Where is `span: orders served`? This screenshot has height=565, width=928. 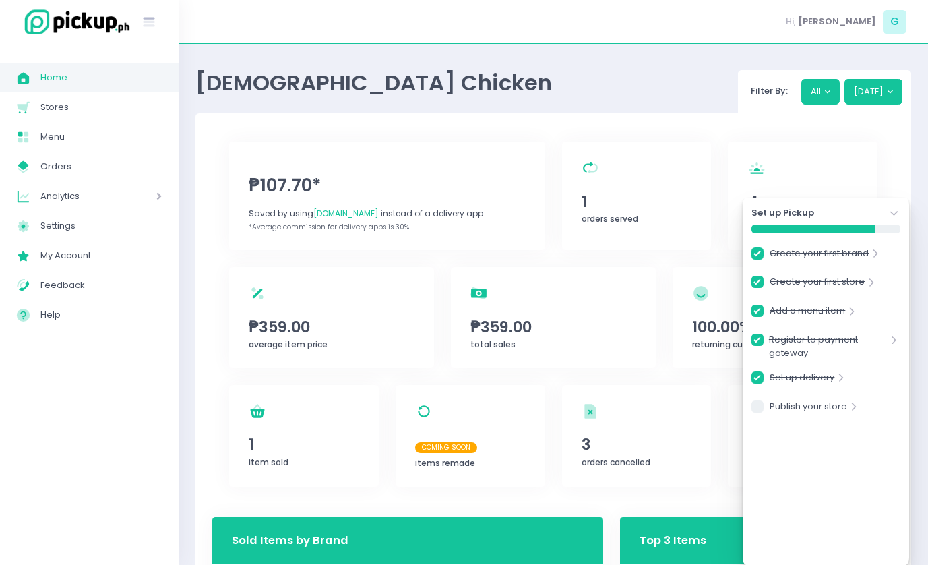 span: orders served is located at coordinates (610, 218).